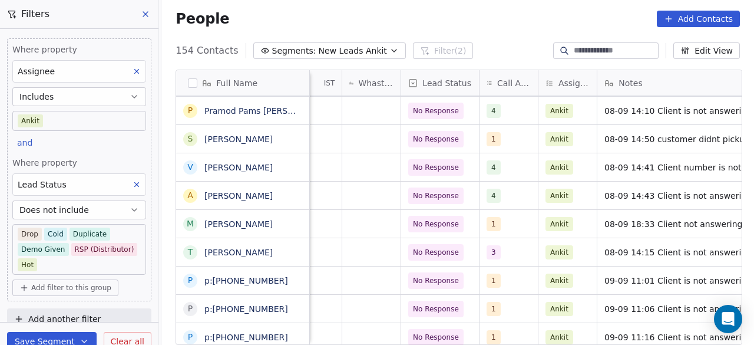 The height and width of the screenshot is (345, 754). Describe the element at coordinates (631, 83) in the screenshot. I see `span: Notes` at that location.